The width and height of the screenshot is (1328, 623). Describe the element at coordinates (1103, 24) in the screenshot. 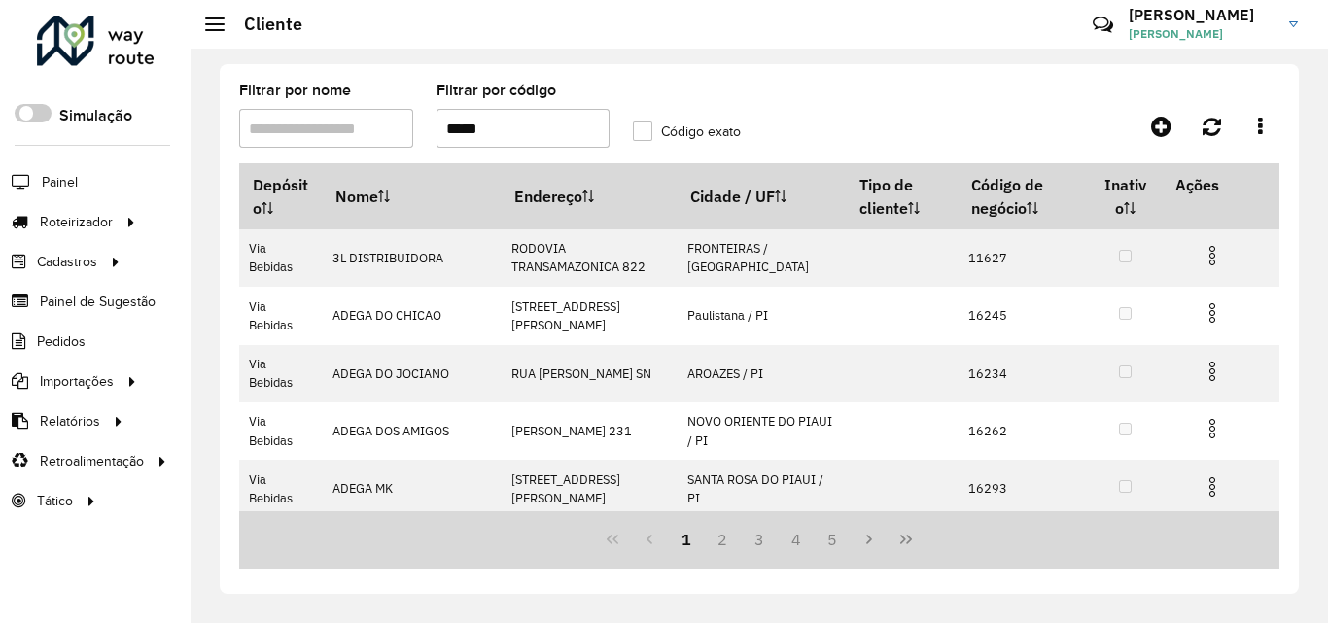

I see `a: Contato Rápido` at that location.